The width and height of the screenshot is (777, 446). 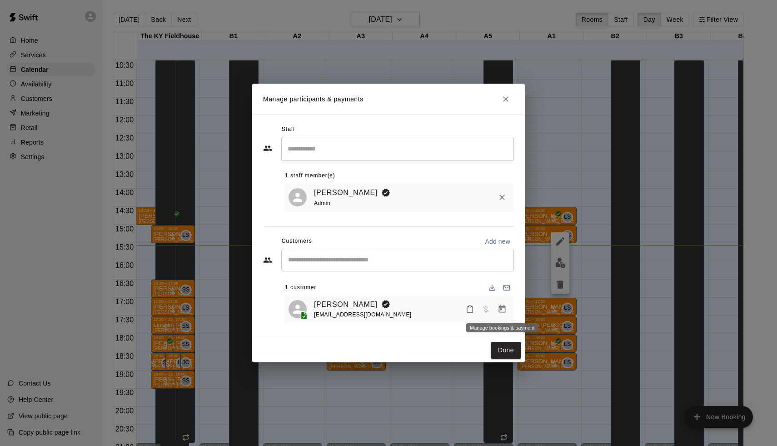 I want to click on div: Start typing to search customers..., so click(x=398, y=260).